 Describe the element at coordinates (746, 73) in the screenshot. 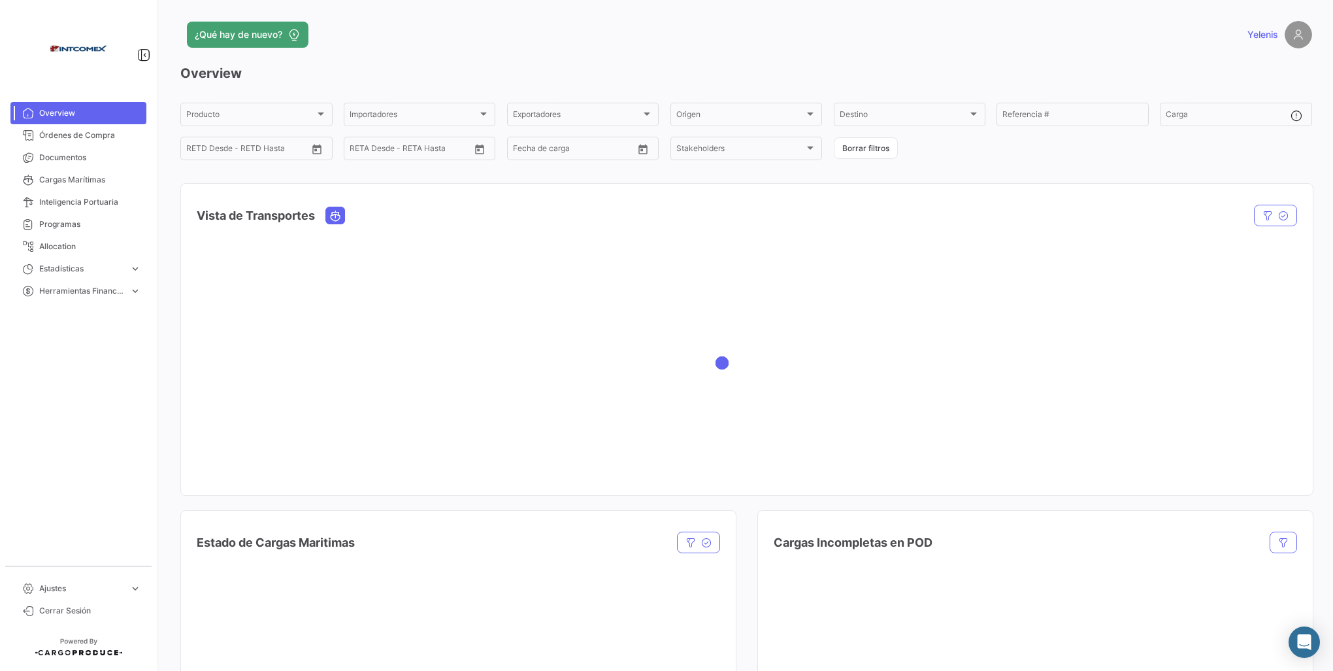

I see `h3: Overview` at that location.